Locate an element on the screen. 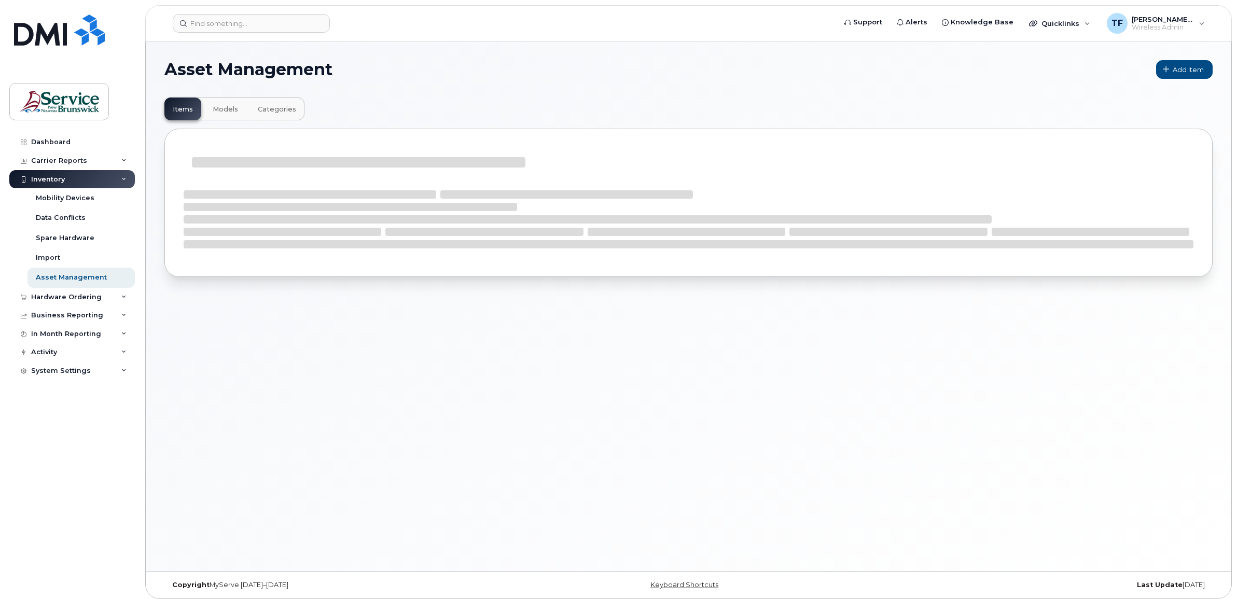 The image size is (1237, 599). strong: Copyright is located at coordinates (191, 584).